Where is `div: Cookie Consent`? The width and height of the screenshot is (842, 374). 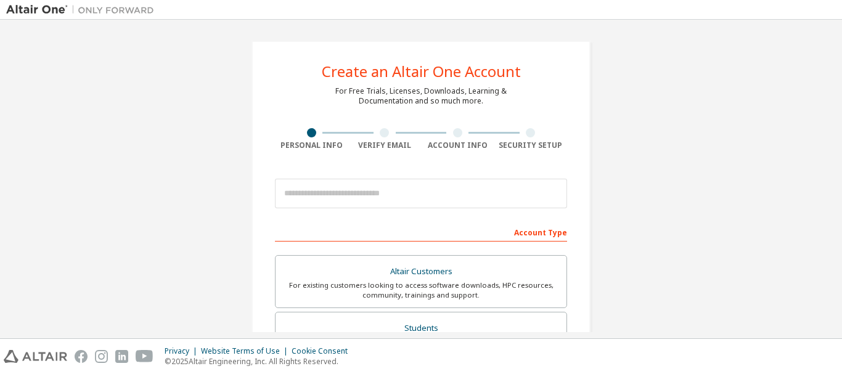
div: Cookie Consent is located at coordinates (323, 351).